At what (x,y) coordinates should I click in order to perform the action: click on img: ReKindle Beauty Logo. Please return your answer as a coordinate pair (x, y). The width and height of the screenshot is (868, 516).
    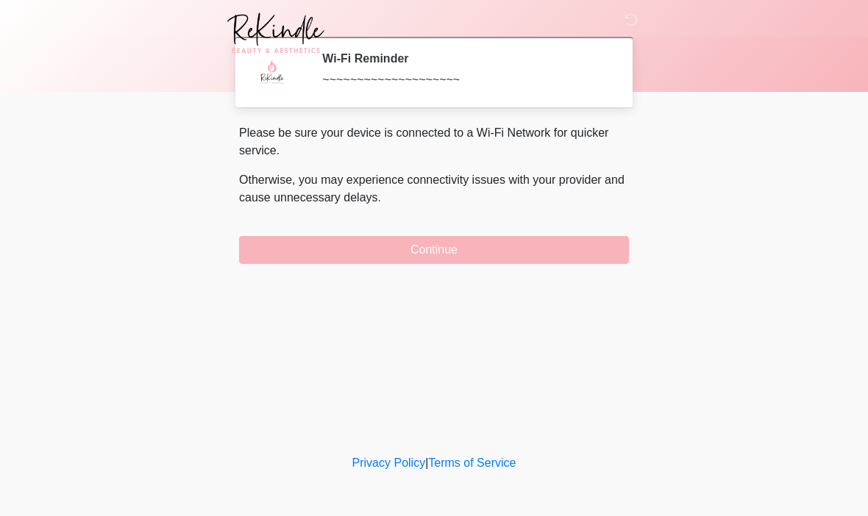
    Looking at the image, I should click on (275, 33).